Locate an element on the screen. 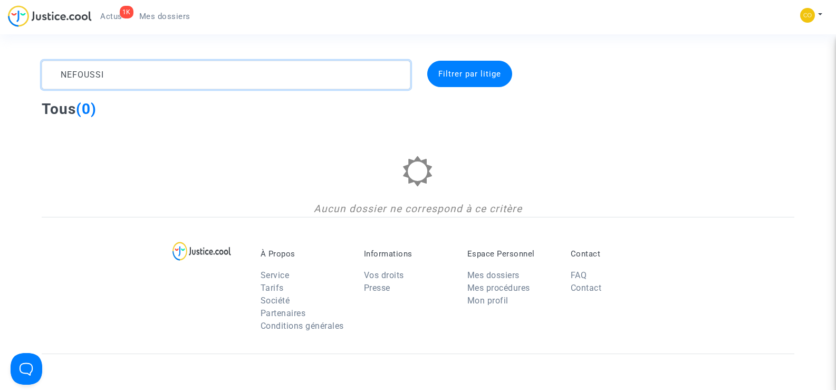 This screenshot has height=390, width=836. img: 84a266a8493598cb3cce1313e02c3431 is located at coordinates (807, 15).